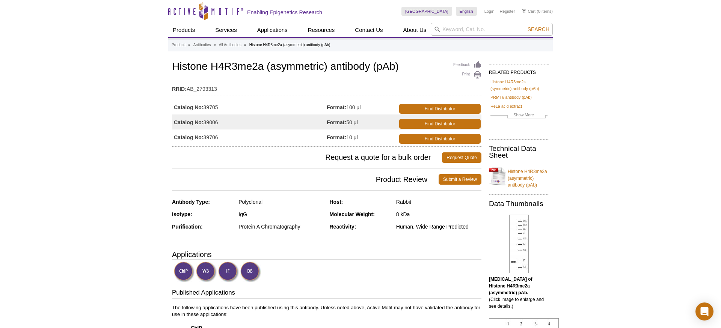 The width and height of the screenshot is (721, 328). Describe the element at coordinates (228, 272) in the screenshot. I see `img: Immunofluorescence Validated` at that location.